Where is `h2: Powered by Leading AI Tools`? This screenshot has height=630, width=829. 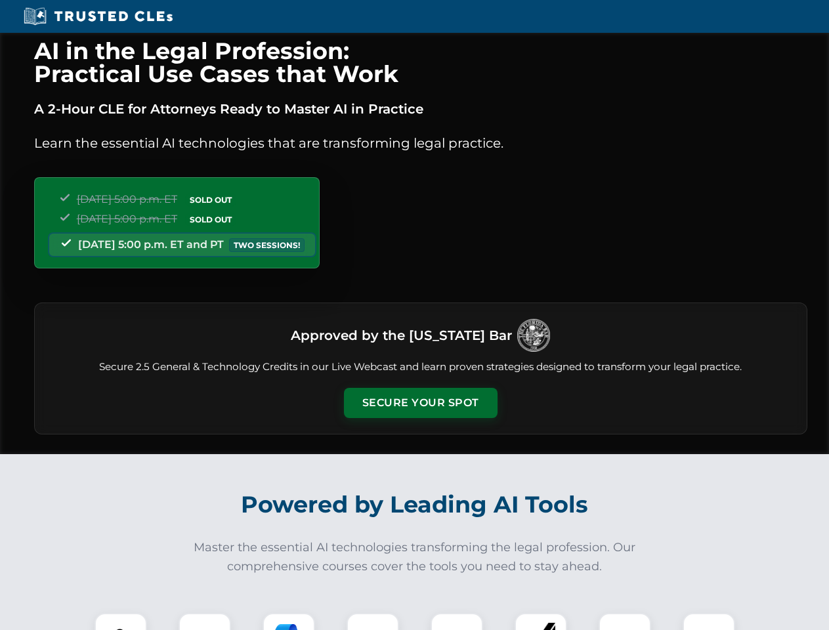
h2: Powered by Leading AI Tools is located at coordinates (415, 504).